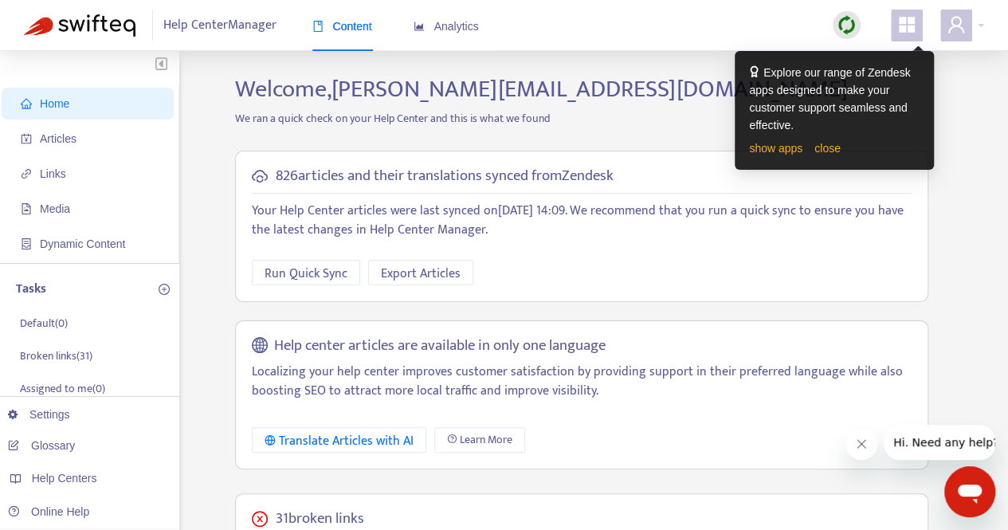 The width and height of the screenshot is (1008, 530). Describe the element at coordinates (440, 346) in the screenshot. I see `h5: Help center articles are available in only one language` at that location.